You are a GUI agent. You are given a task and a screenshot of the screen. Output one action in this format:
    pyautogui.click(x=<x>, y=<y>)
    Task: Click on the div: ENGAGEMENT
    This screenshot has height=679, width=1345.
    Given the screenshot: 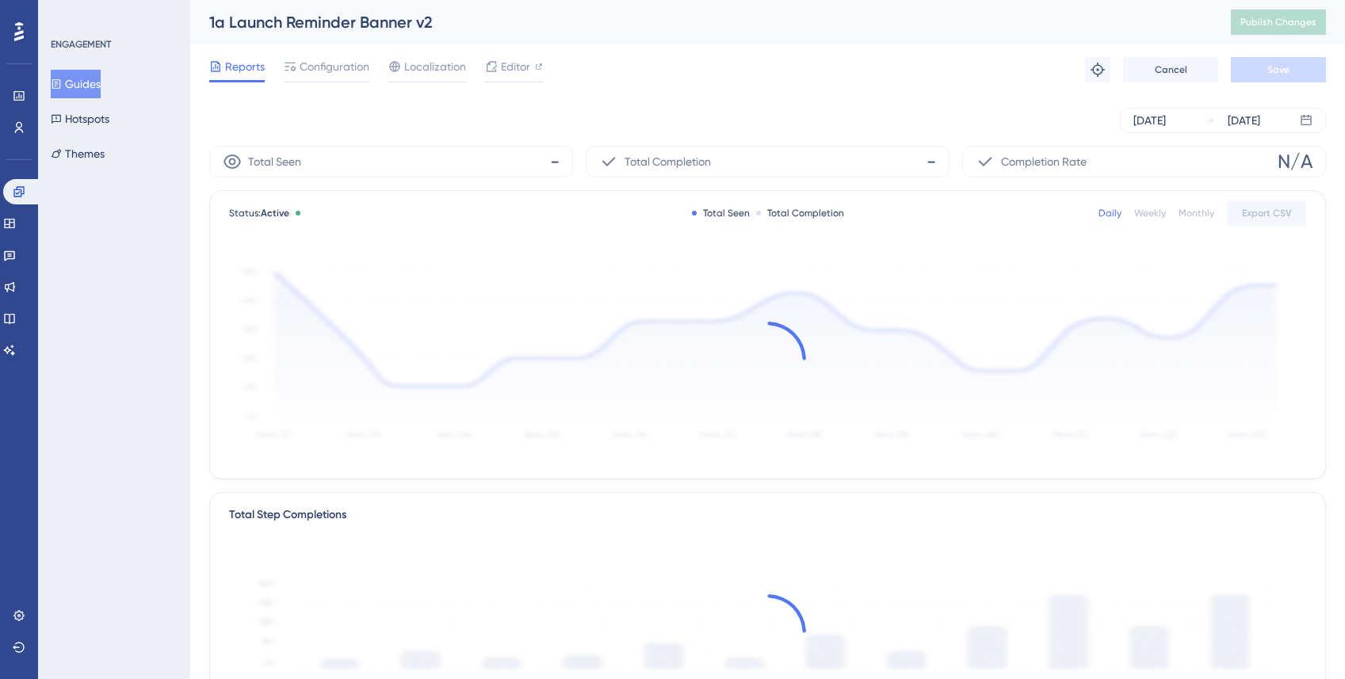 What is the action you would take?
    pyautogui.click(x=81, y=44)
    